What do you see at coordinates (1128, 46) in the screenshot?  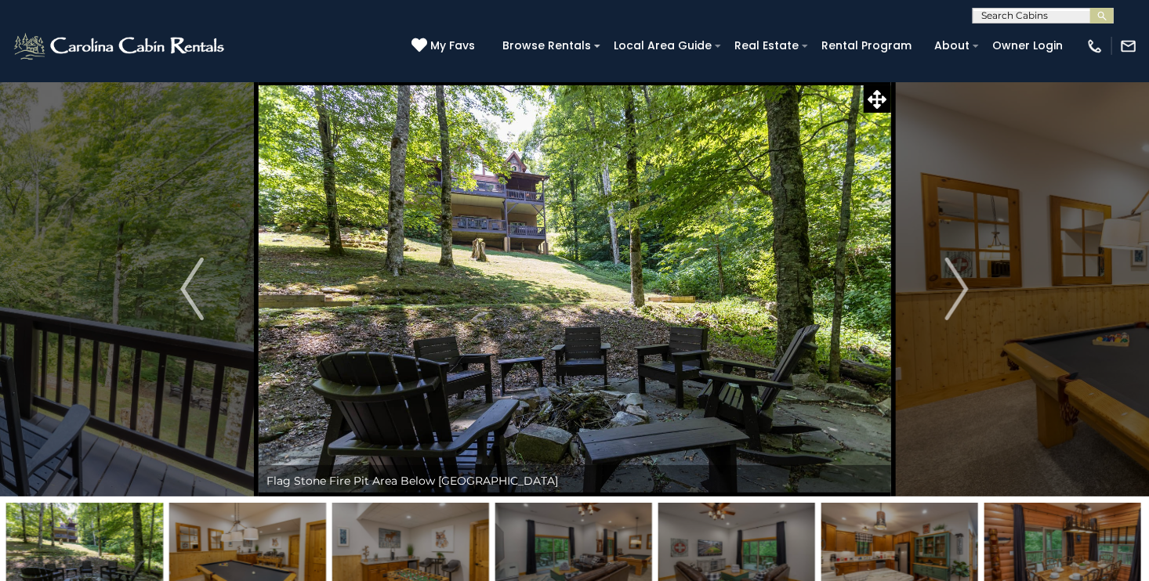 I see `img: mail-regular-white.png` at bounding box center [1128, 46].